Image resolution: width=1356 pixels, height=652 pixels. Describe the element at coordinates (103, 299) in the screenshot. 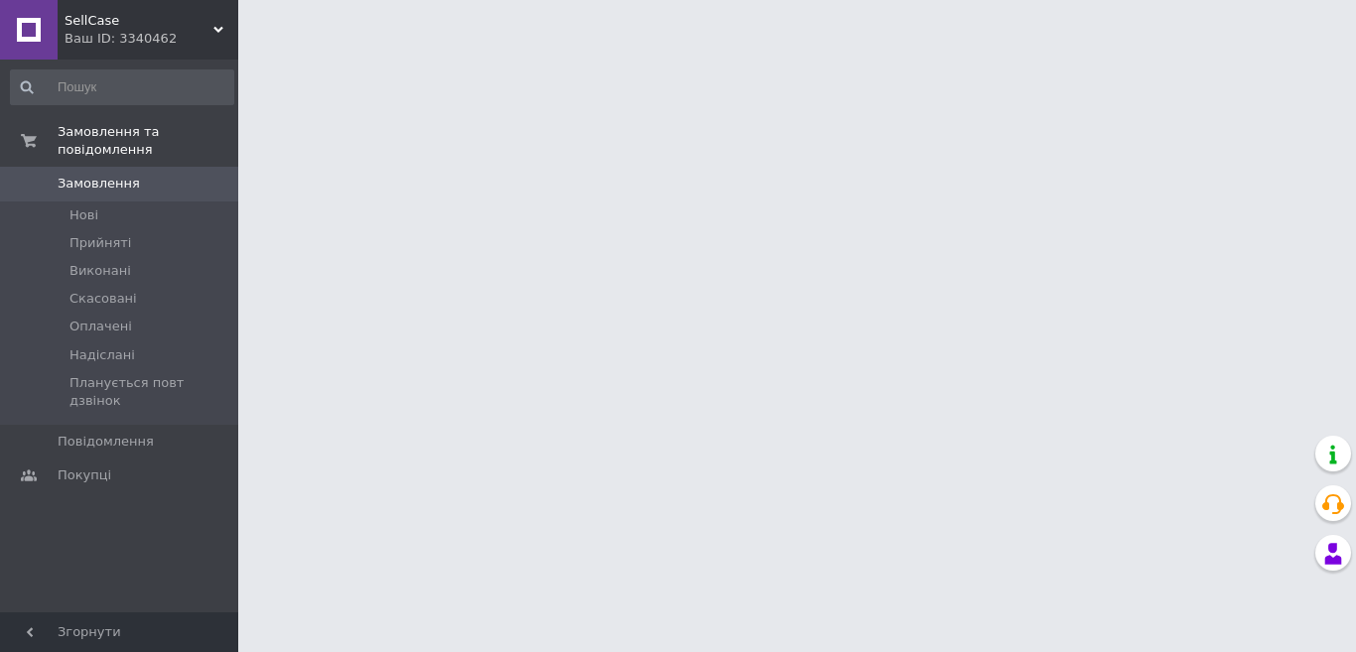

I see `span: Скасовані` at that location.